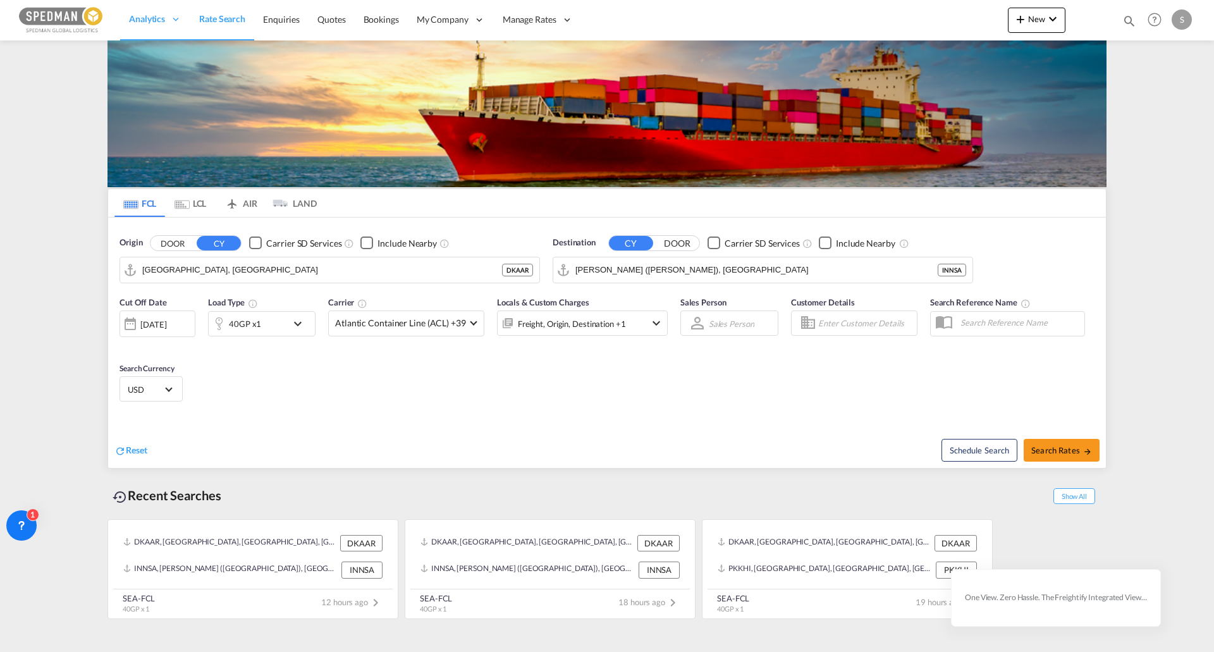 This screenshot has height=652, width=1214. Describe the element at coordinates (572, 324) in the screenshot. I see `div: Freight Origin Destination Factory Stuffing` at that location.